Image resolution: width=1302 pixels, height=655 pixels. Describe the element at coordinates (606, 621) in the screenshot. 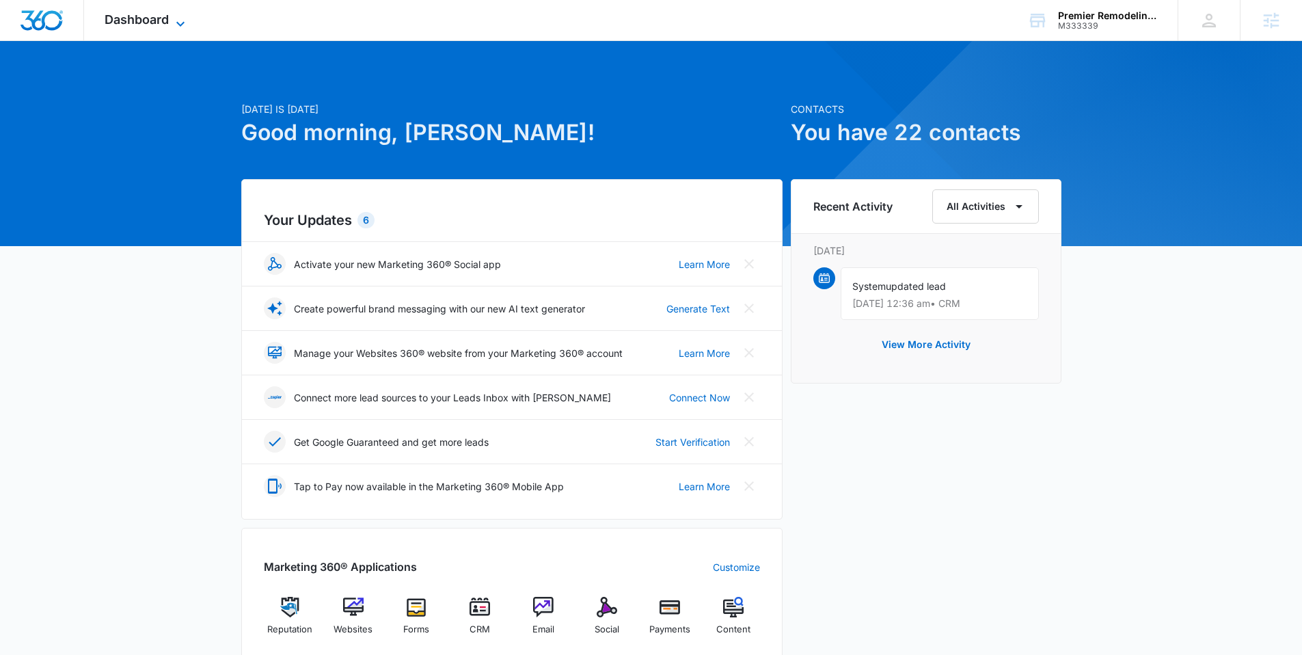

I see `a: Social` at that location.